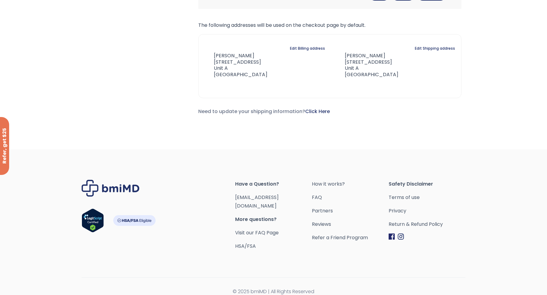 This screenshot has height=295, width=547. Describe the element at coordinates (245, 246) in the screenshot. I see `a: HSA/FSA` at that location.